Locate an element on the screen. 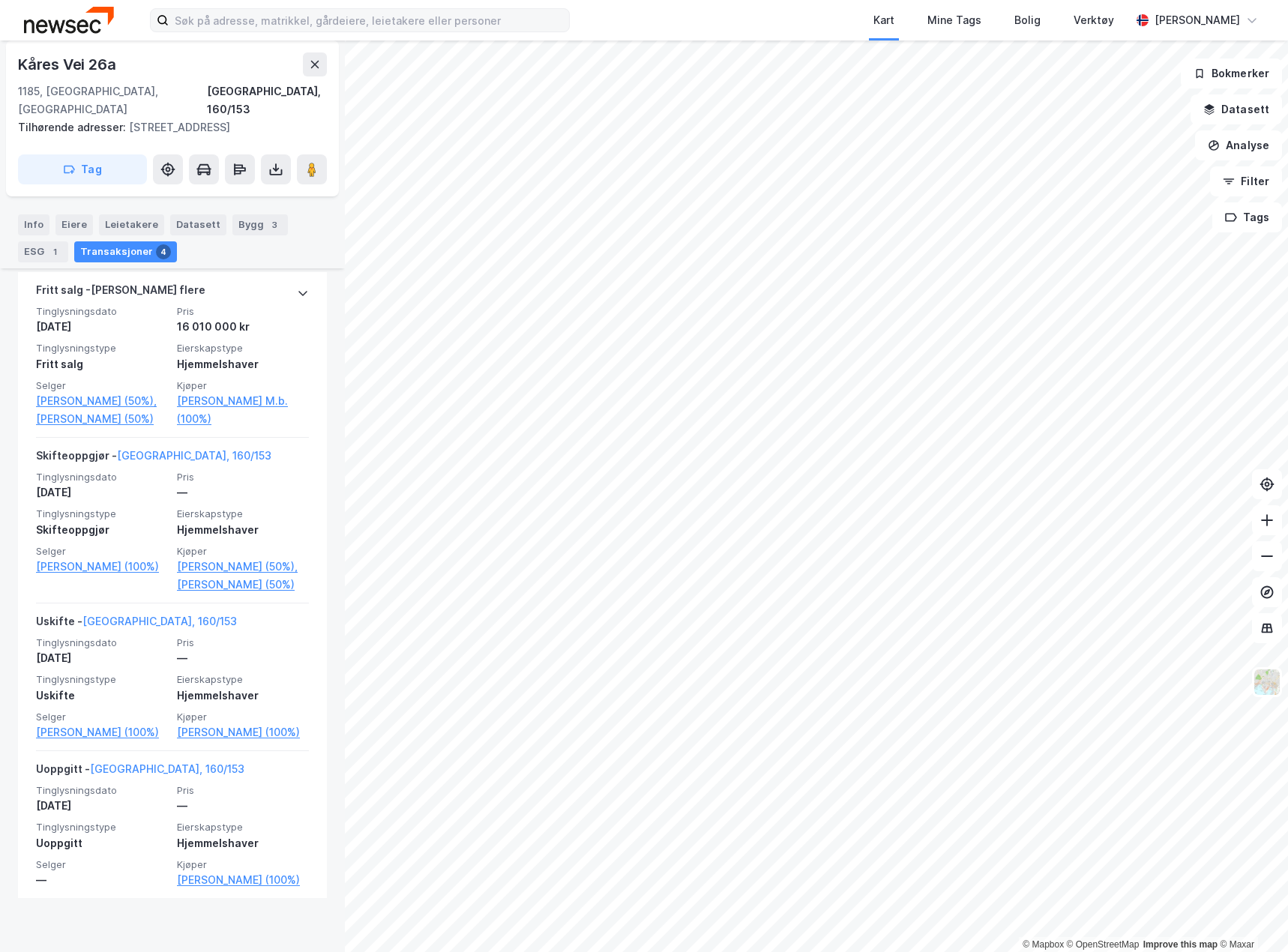  a: OpenStreetMap is located at coordinates (1102, 944).